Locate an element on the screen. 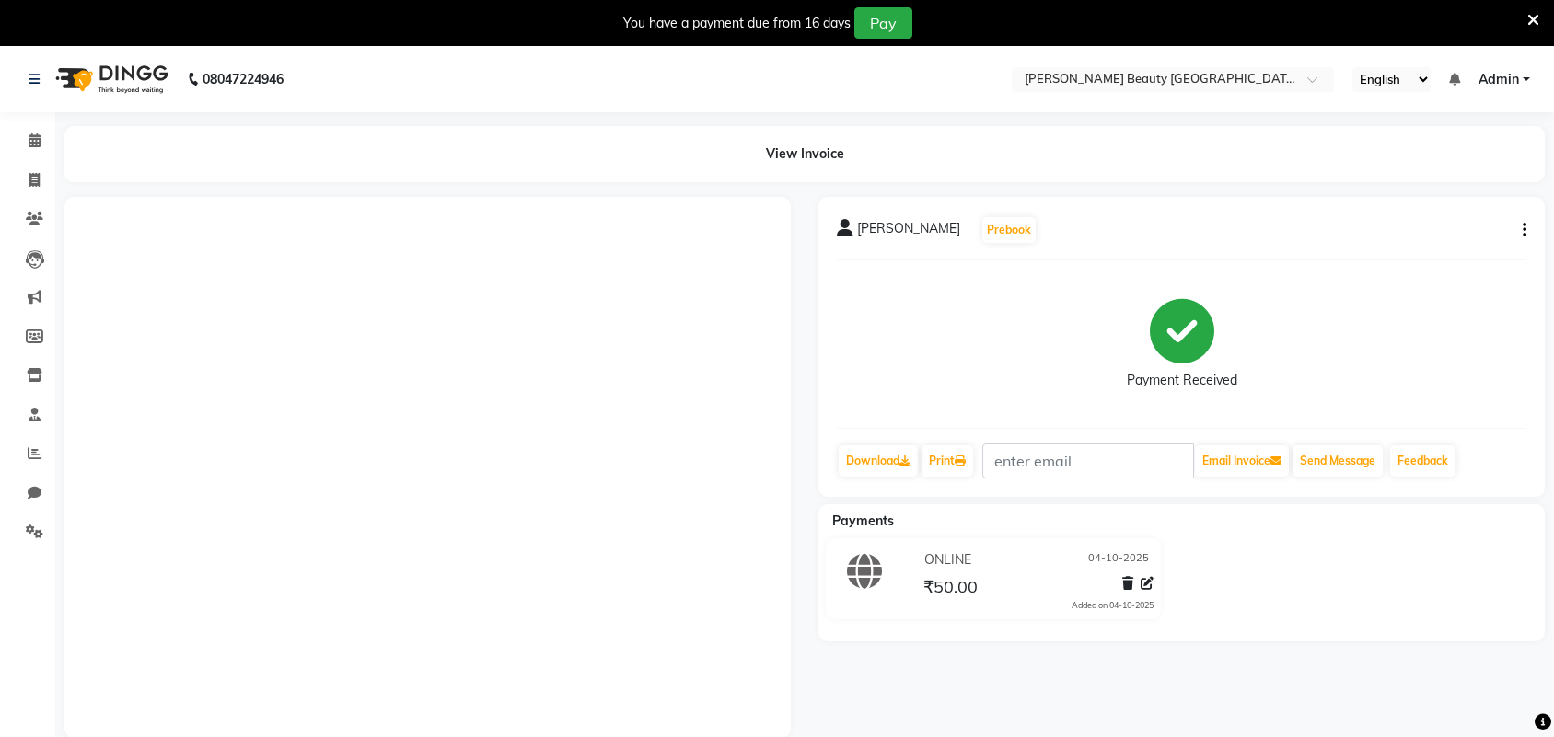  input: enter email is located at coordinates (1088, 461).